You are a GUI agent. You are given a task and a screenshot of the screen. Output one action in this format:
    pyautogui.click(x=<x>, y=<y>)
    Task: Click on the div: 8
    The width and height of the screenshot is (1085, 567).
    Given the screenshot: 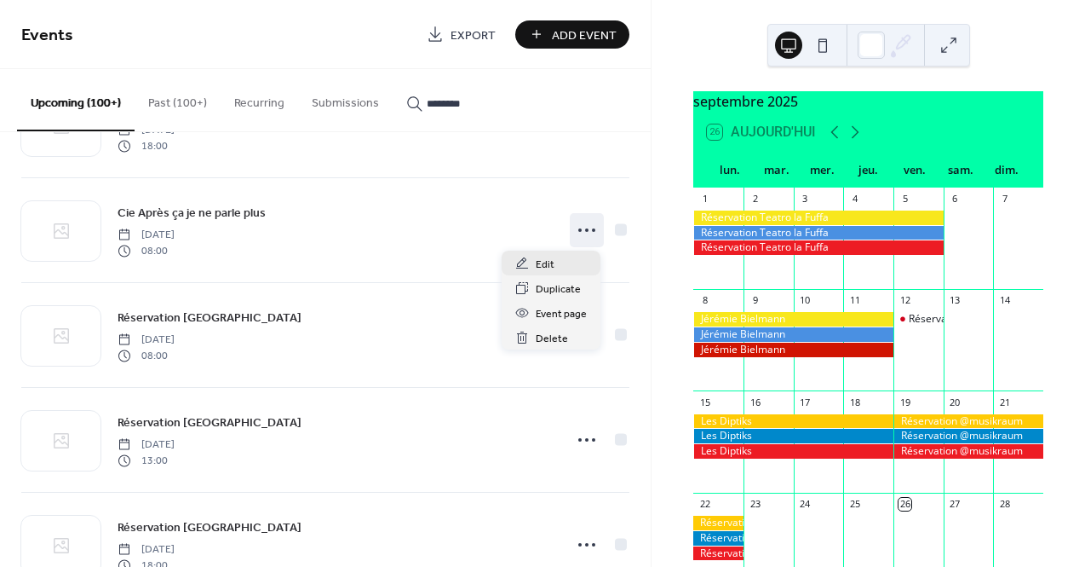 What is the action you would take?
    pyautogui.click(x=705, y=300)
    